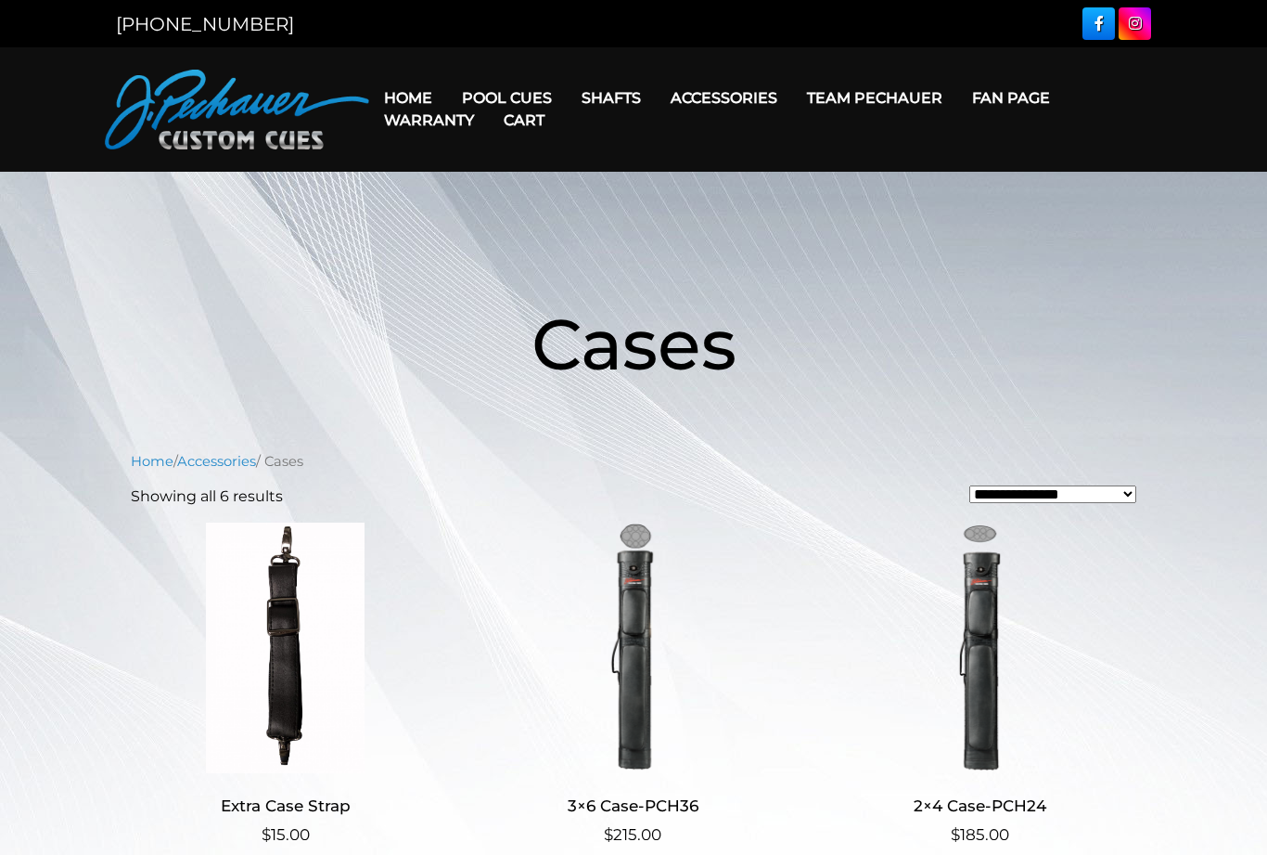  What do you see at coordinates (524, 120) in the screenshot?
I see `a: Cart` at bounding box center [524, 120].